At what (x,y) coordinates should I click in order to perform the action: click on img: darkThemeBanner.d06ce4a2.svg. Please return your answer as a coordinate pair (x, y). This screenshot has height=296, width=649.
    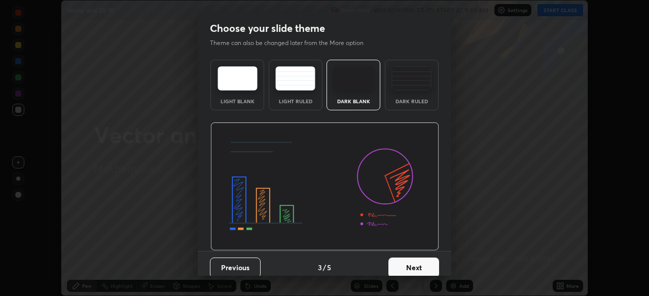
    Looking at the image, I should click on (324, 187).